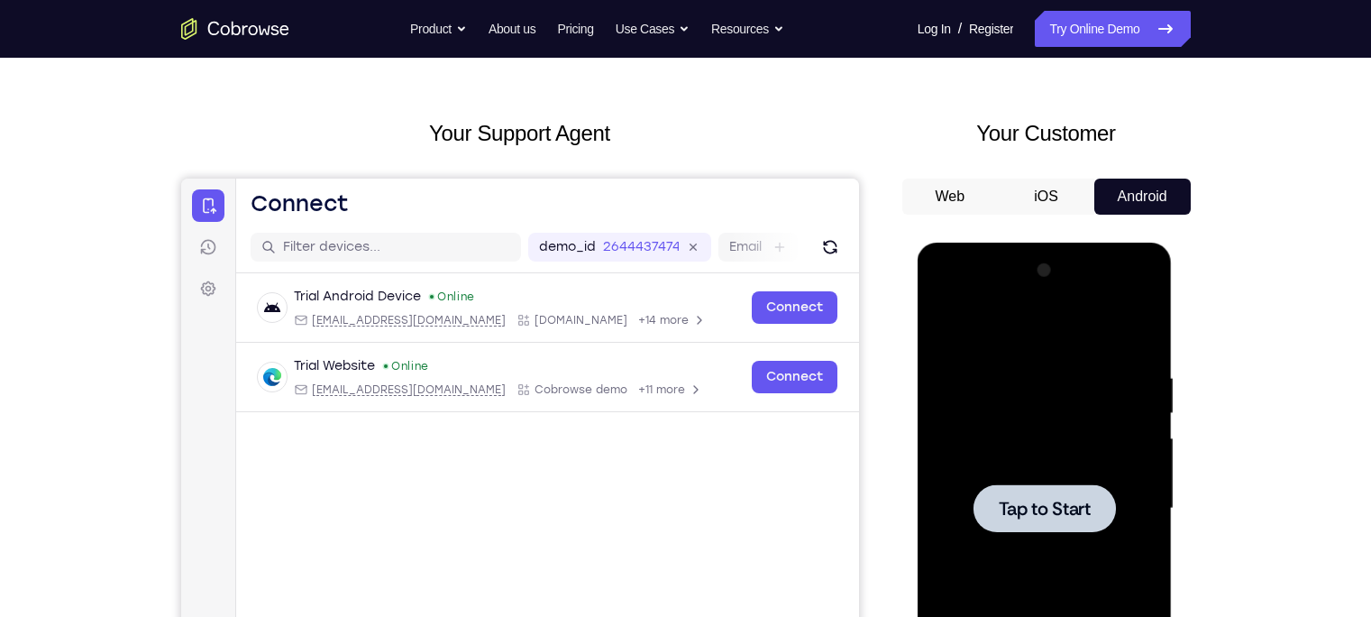 The image size is (1371, 617). What do you see at coordinates (564, 69) in the screenshot?
I see `label: Email` at bounding box center [564, 69].